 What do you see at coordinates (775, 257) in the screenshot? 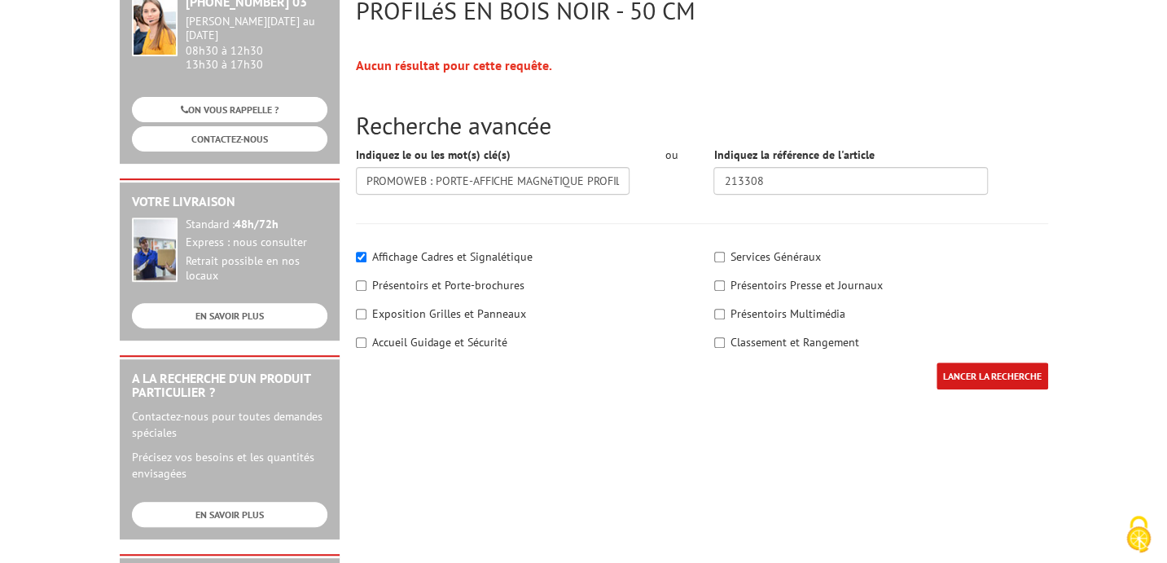
I see `label: Services Généraux` at bounding box center [775, 257].